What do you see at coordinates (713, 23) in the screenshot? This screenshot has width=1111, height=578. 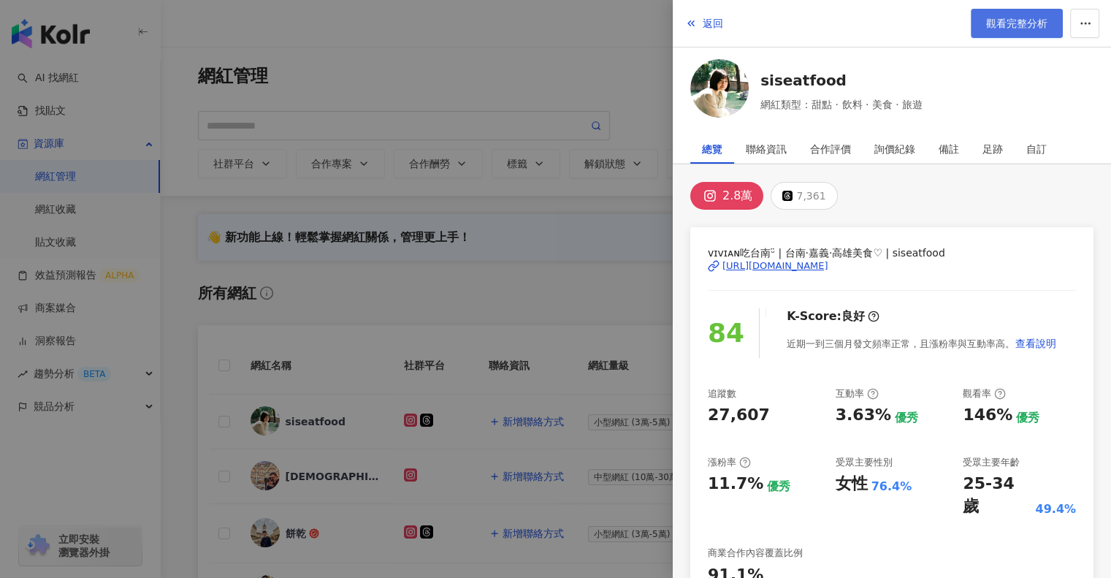 I see `span: 返回` at bounding box center [713, 23].